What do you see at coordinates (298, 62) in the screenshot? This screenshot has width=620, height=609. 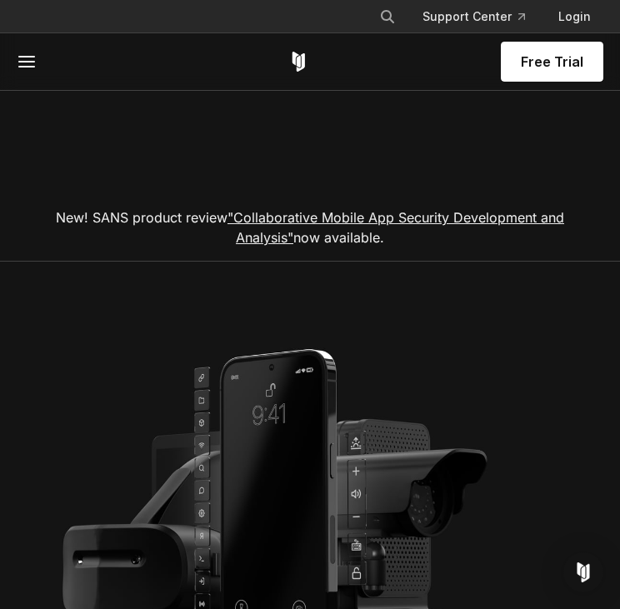 I see `a: Corellium Home` at bounding box center [298, 62].